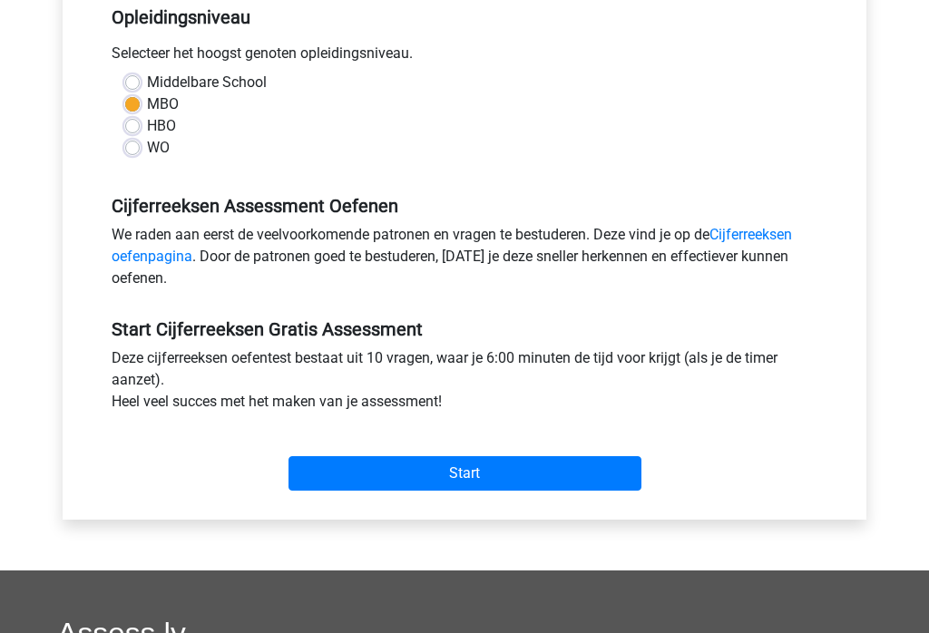 Image resolution: width=929 pixels, height=633 pixels. What do you see at coordinates (464, 474) in the screenshot?
I see `input: Start` at bounding box center [464, 474].